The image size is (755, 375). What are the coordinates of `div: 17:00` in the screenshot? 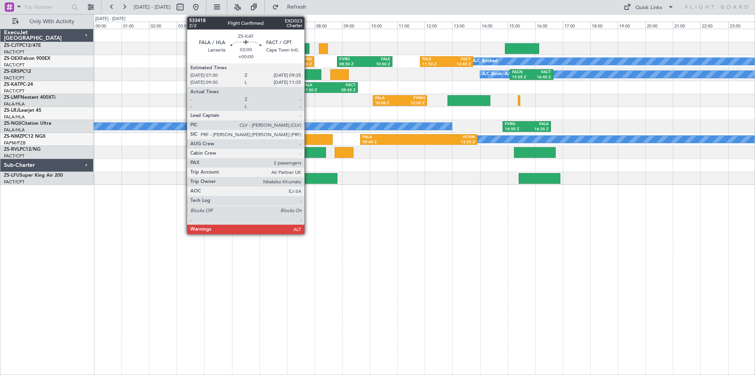 It's located at (576, 25).